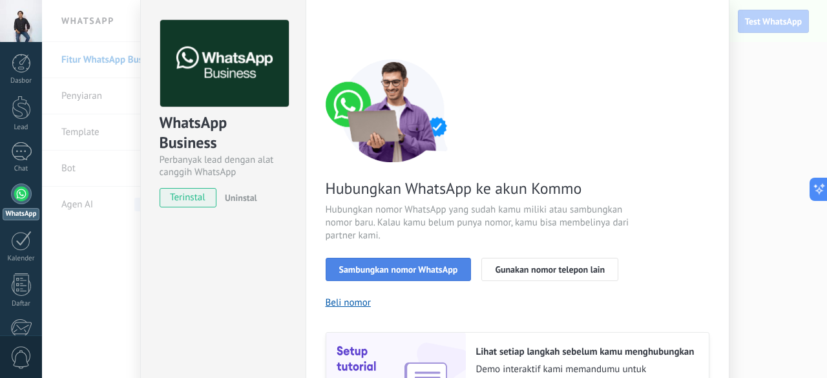  What do you see at coordinates (348, 302) in the screenshot?
I see `button: Beli nomor` at bounding box center [348, 302].